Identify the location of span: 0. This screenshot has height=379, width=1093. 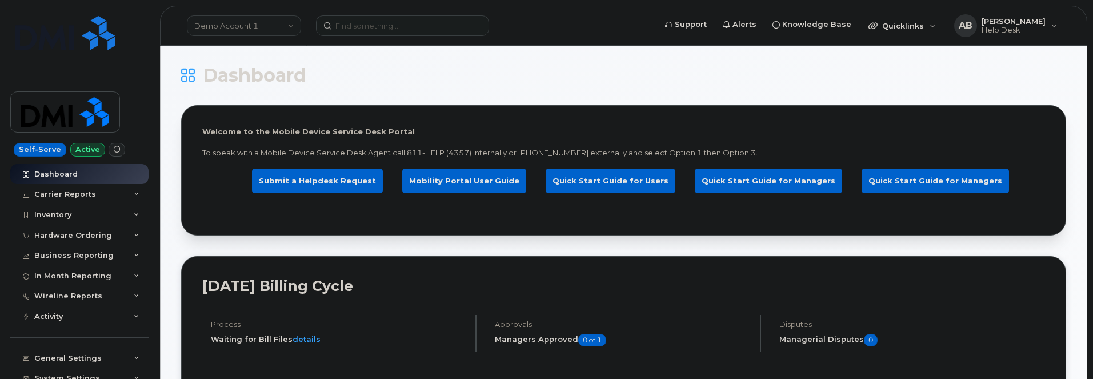
(871, 340).